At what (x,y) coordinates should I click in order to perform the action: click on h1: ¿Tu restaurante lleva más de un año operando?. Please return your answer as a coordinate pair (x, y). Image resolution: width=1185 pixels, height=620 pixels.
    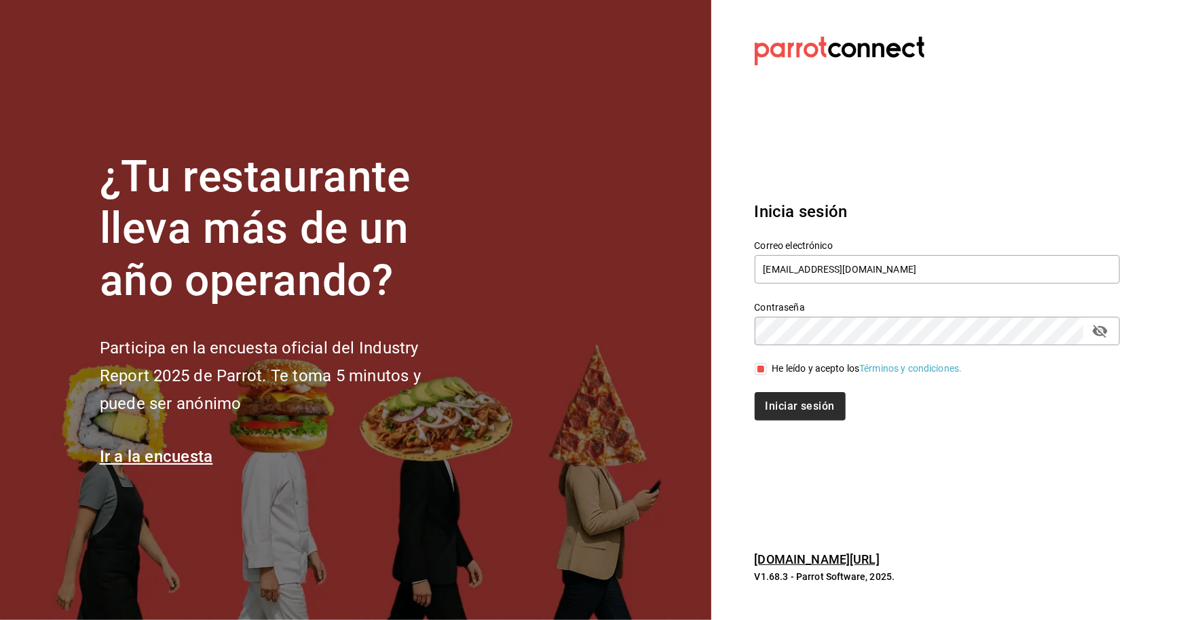
    Looking at the image, I should click on (283, 229).